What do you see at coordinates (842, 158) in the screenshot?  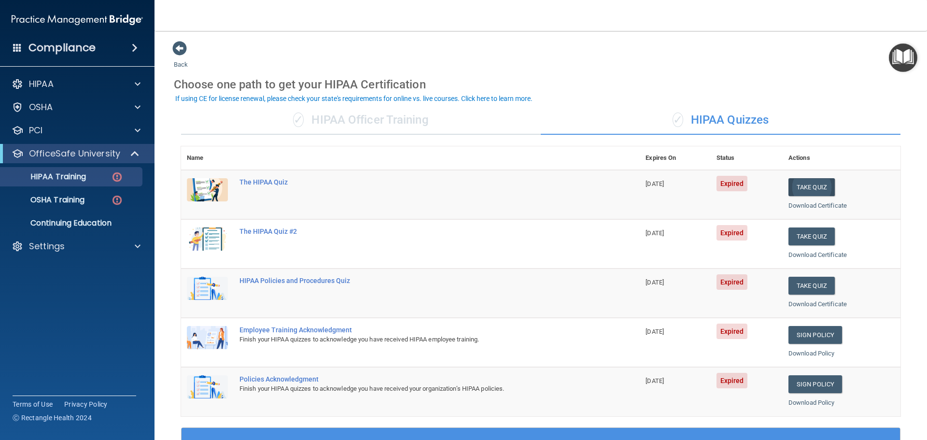 I see `th: Actions` at bounding box center [842, 158].